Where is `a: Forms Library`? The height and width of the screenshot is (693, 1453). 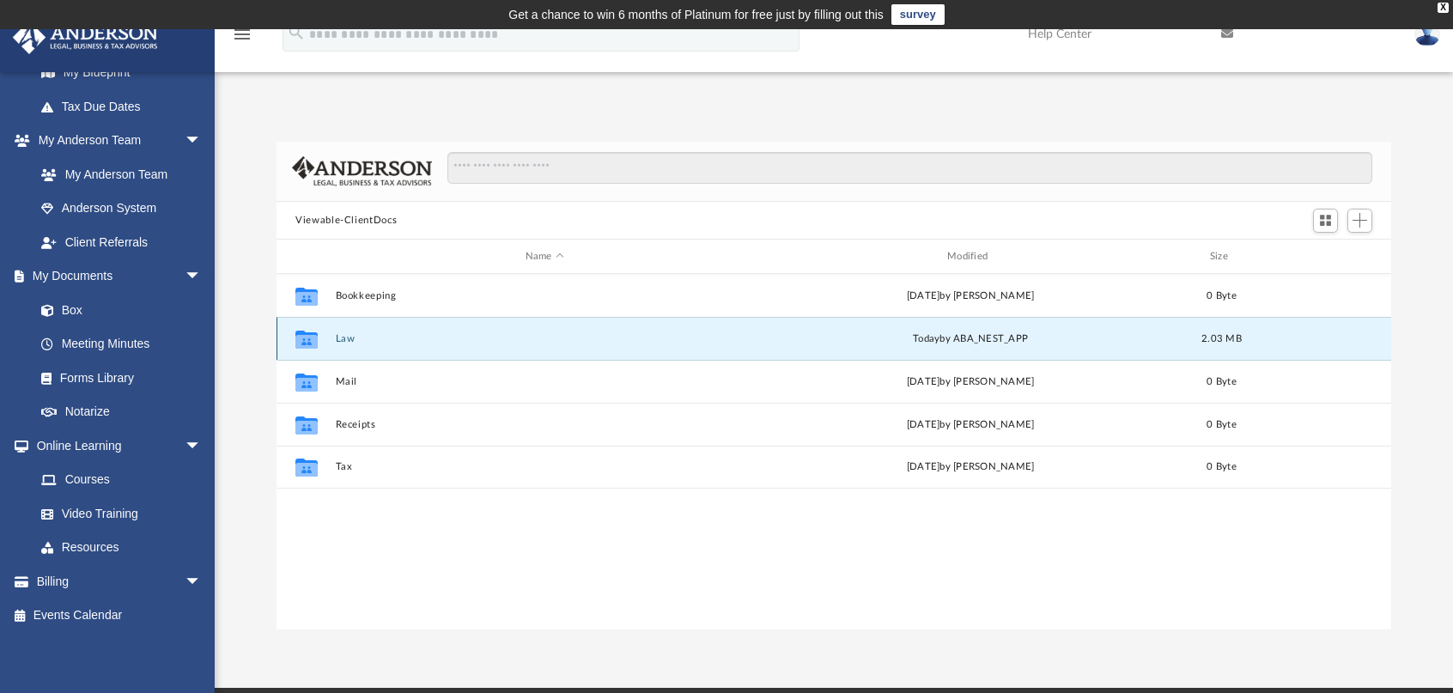
a: Forms Library is located at coordinates (117, 378).